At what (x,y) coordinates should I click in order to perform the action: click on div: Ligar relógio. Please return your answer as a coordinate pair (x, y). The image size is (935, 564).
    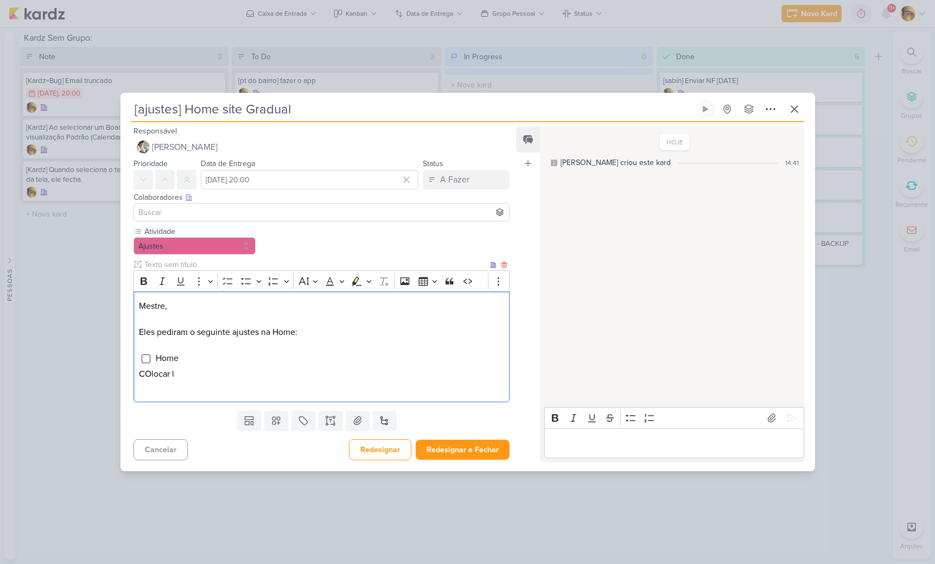
    Looking at the image, I should click on (705, 109).